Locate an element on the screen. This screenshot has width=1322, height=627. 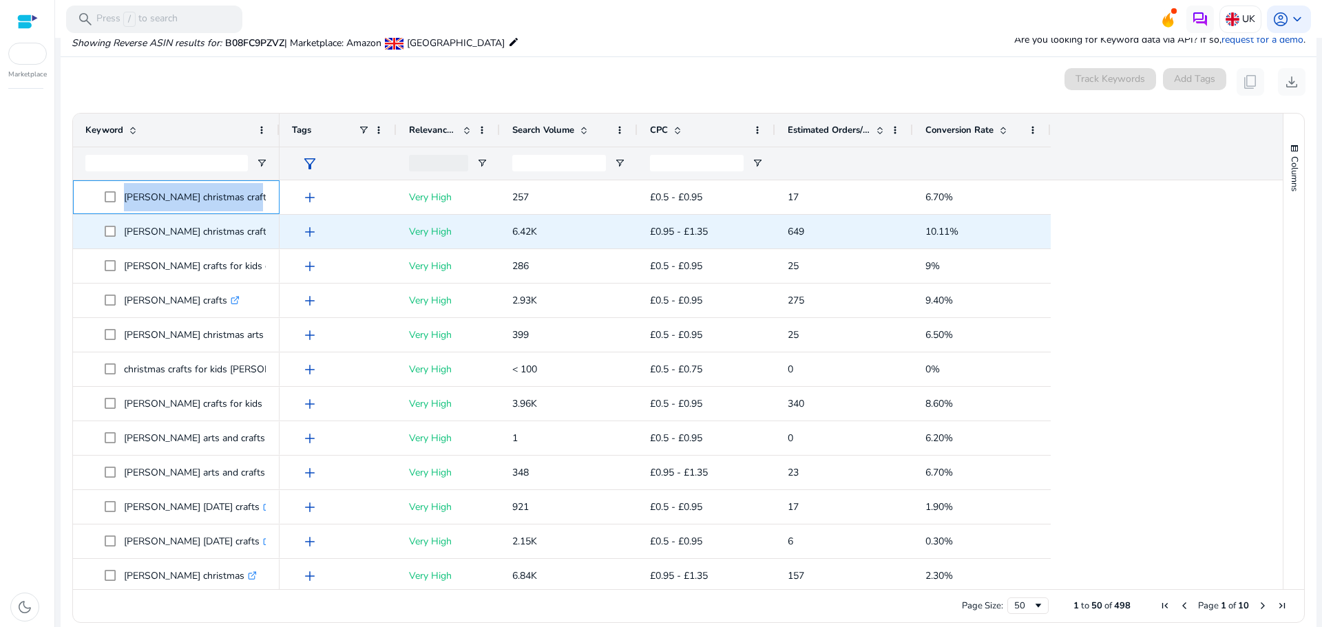
span: 10 is located at coordinates (1243, 606).